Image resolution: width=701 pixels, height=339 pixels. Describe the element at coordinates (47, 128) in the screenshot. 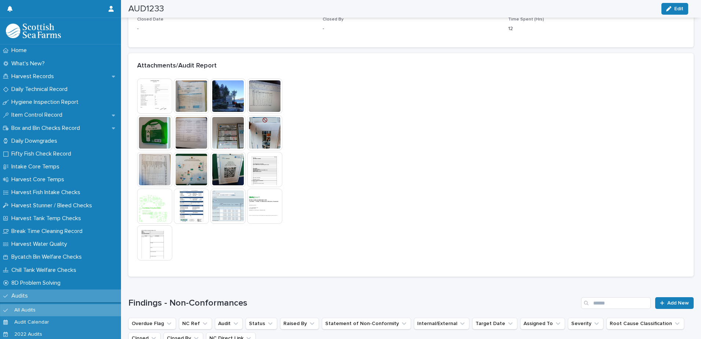

I see `p: Box and Bin Checks Record` at that location.